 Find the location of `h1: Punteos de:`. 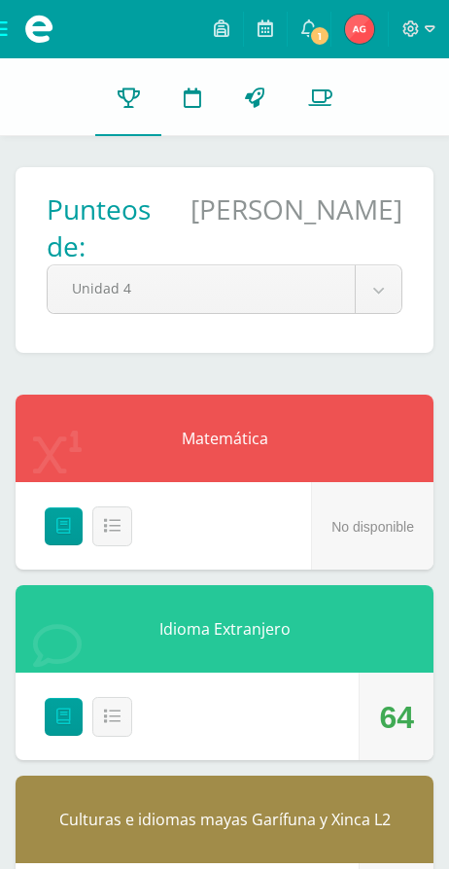

h1: Punteos de: is located at coordinates (119, 228).